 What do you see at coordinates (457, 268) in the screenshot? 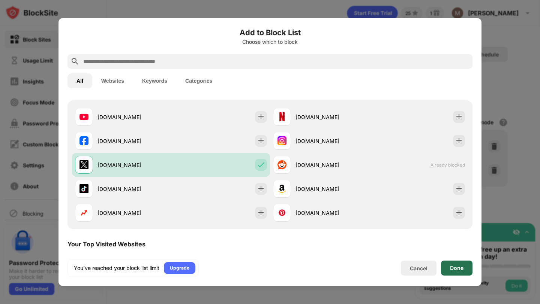
I see `div: Done` at bounding box center [457, 268].